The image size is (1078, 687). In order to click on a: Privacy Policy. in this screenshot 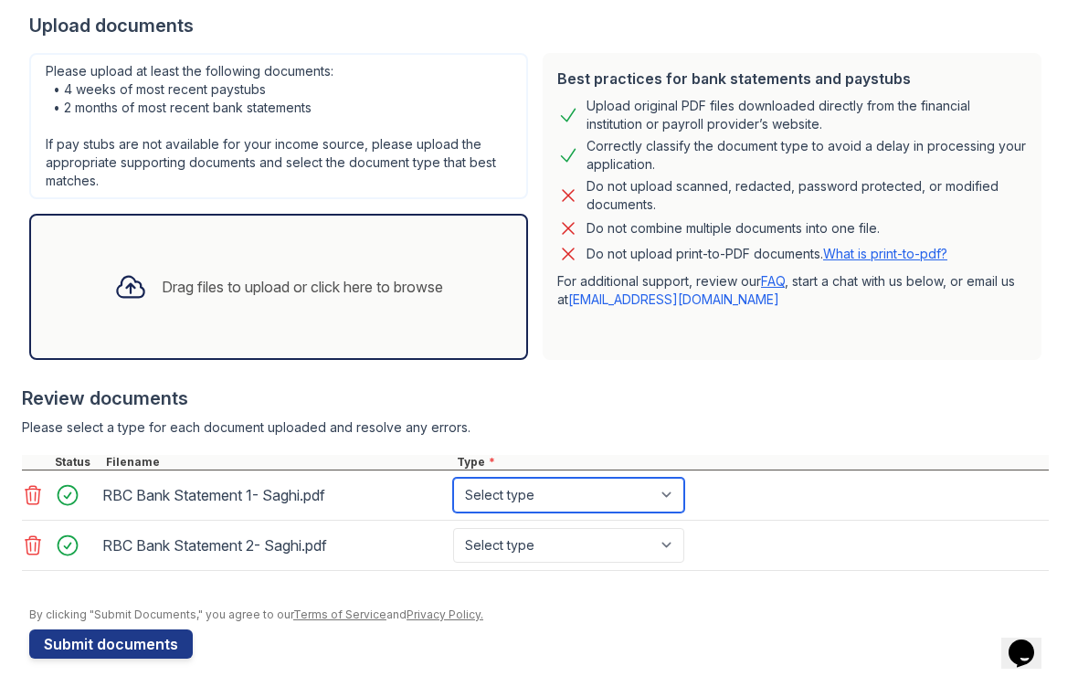, I will do `click(445, 614)`.